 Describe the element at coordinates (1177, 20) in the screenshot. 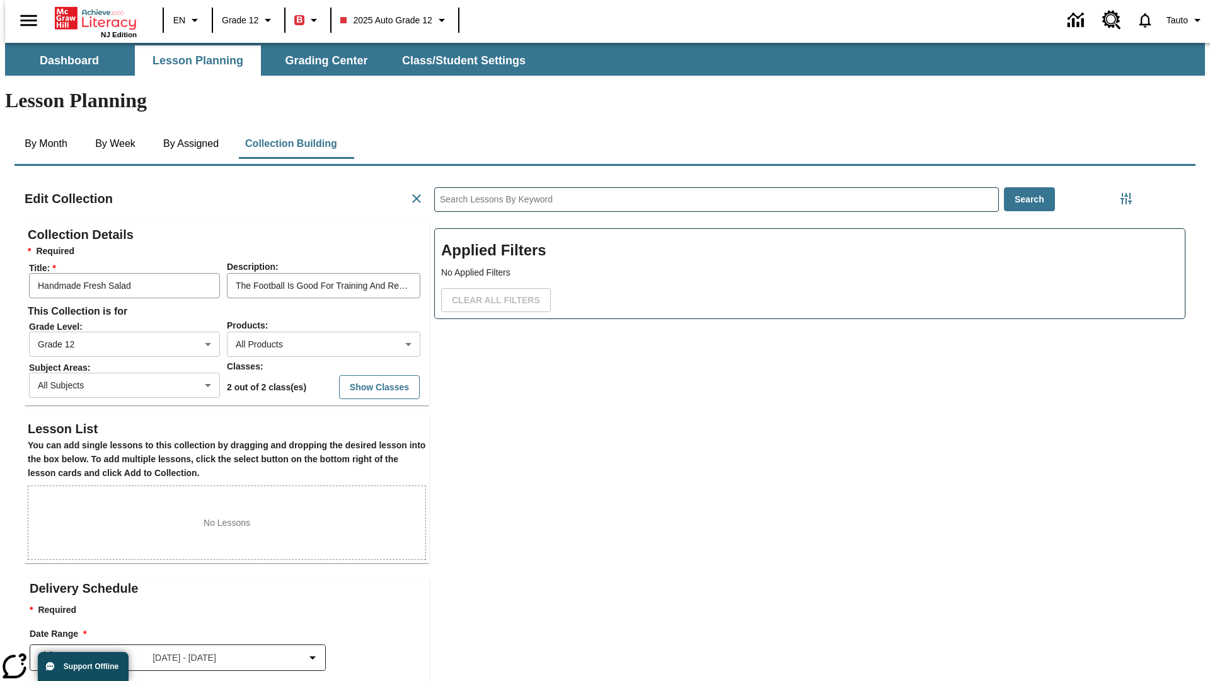

I see `span: Tauto` at that location.